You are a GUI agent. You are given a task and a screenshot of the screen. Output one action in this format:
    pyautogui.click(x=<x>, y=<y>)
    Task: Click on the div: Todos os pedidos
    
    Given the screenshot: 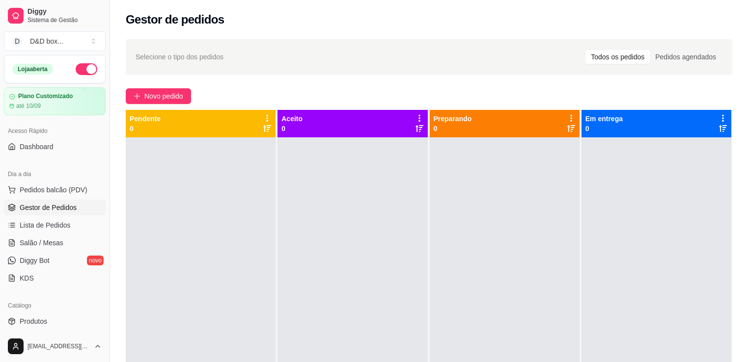 What is the action you would take?
    pyautogui.click(x=617, y=57)
    